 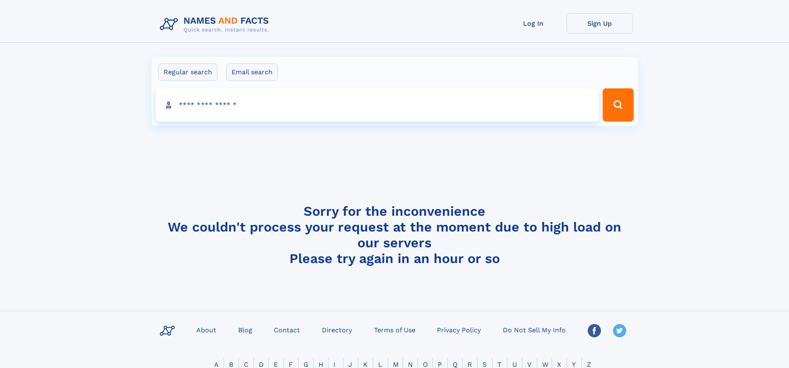 What do you see at coordinates (245, 329) in the screenshot?
I see `a: Blog` at bounding box center [245, 329].